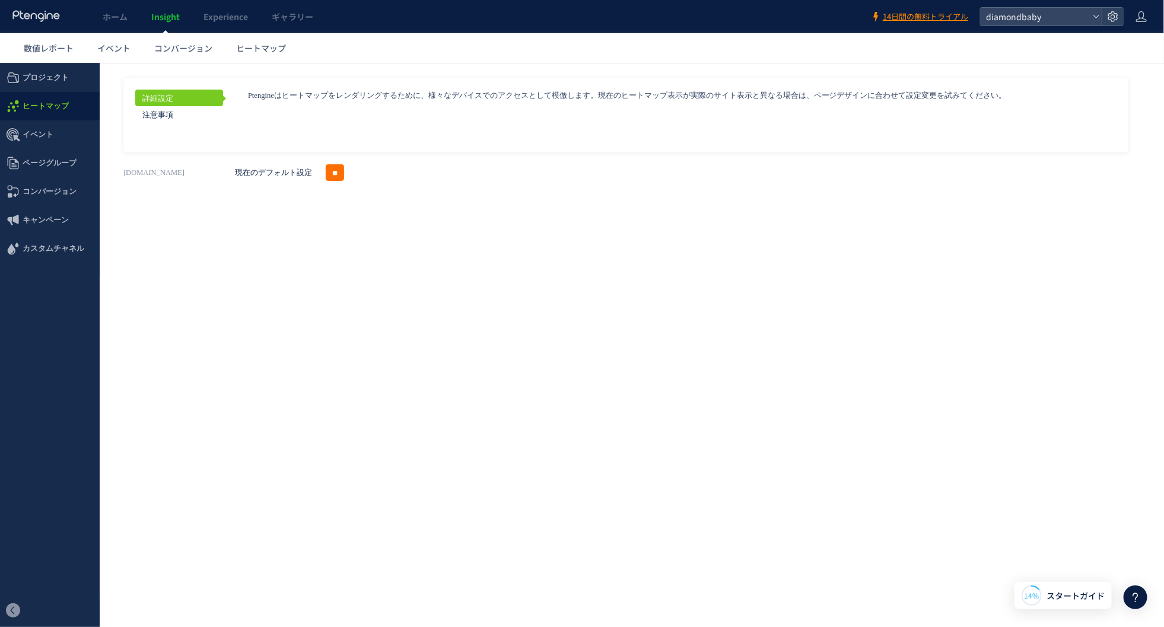 The image size is (1164, 627). Describe the element at coordinates (926, 17) in the screenshot. I see `span: 14日間の無料トライアル` at that location.